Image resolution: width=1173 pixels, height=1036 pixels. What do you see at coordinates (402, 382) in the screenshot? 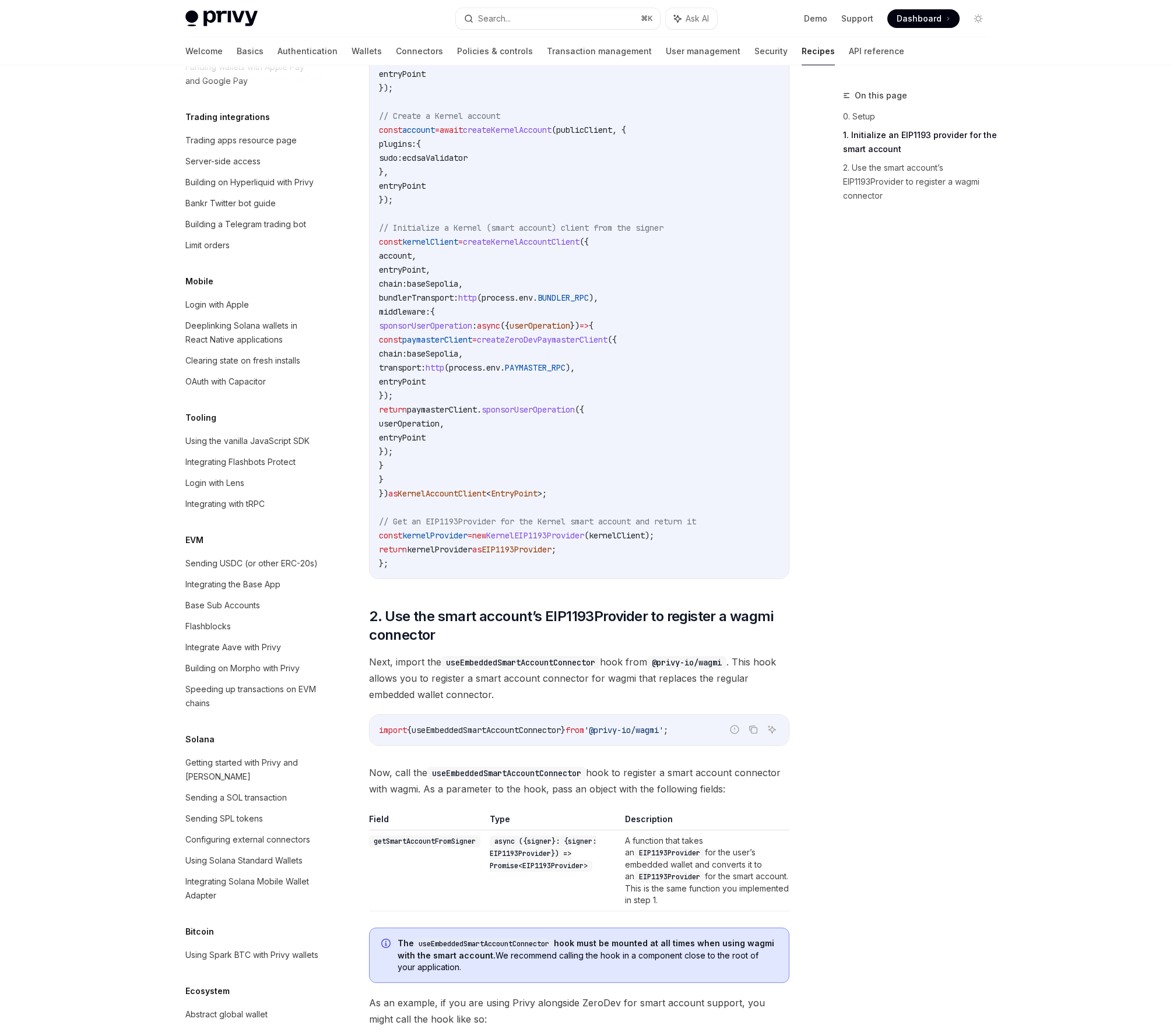
I see `span: entryPoint` at bounding box center [402, 382].